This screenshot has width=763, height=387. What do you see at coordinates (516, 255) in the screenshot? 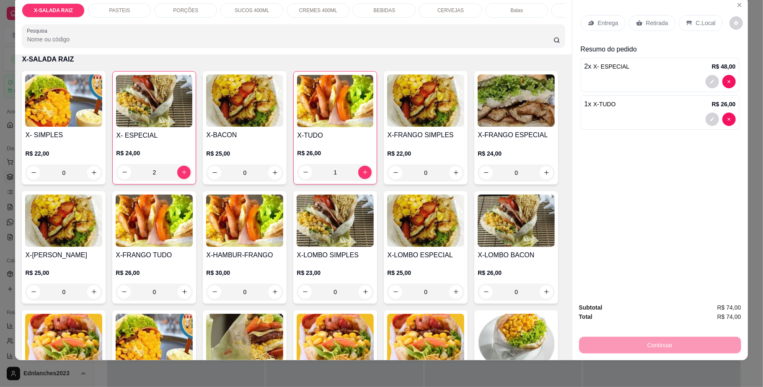
I see `h4: X-LOMBO BACON` at bounding box center [516, 255].